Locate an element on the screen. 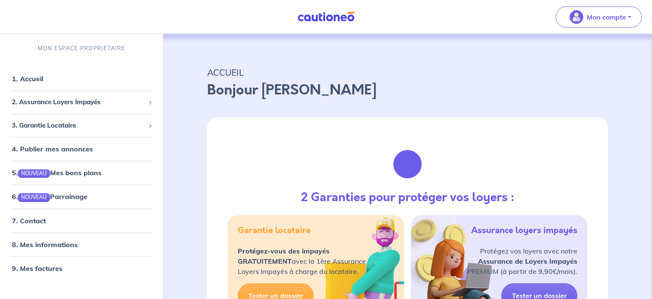 This screenshot has width=652, height=299. p: avec la 1ère Assurance Loyers Impayés à charge du locataire. is located at coordinates (302, 261).